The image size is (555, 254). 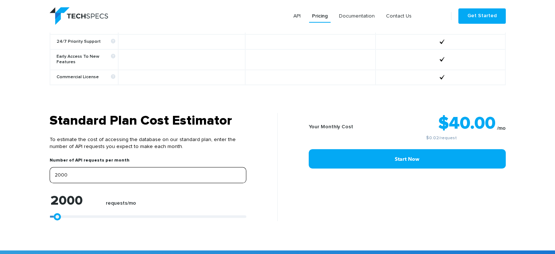 I want to click on a: Contact Us, so click(x=399, y=16).